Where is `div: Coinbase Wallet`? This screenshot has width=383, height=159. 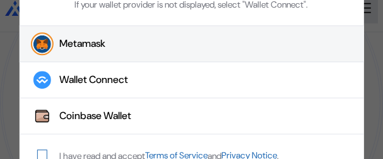
div: Coinbase Wallet is located at coordinates (95, 116).